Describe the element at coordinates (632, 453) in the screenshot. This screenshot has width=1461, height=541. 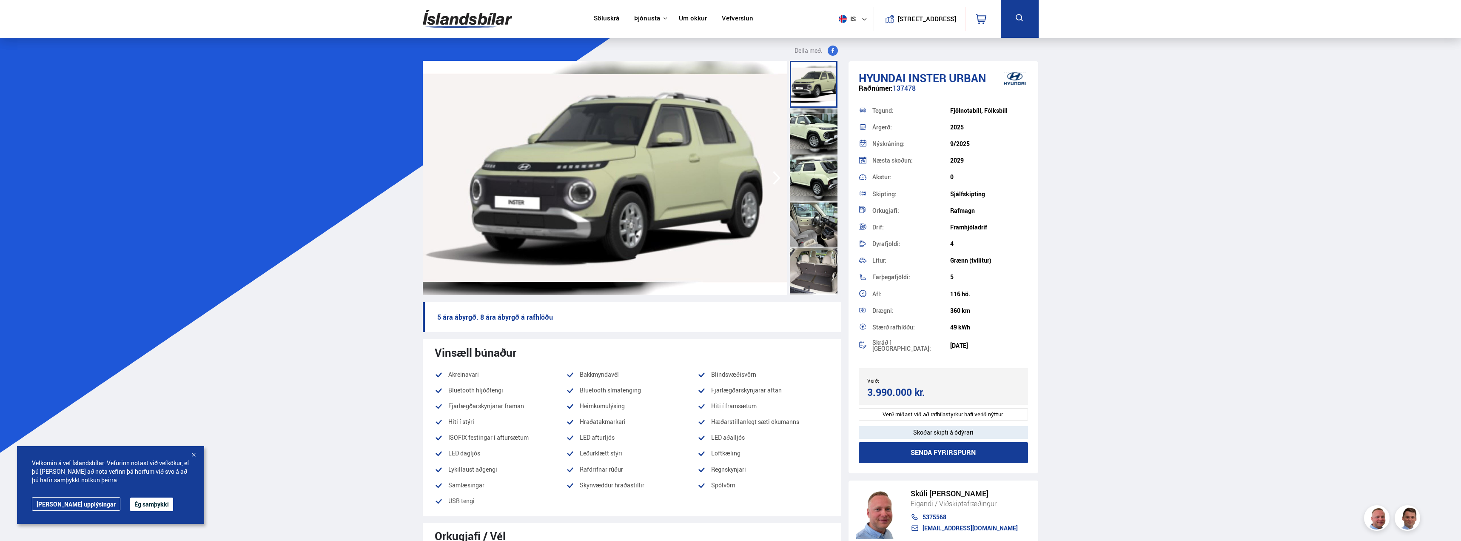
I see `li: Leðurklætt stýri` at that location.